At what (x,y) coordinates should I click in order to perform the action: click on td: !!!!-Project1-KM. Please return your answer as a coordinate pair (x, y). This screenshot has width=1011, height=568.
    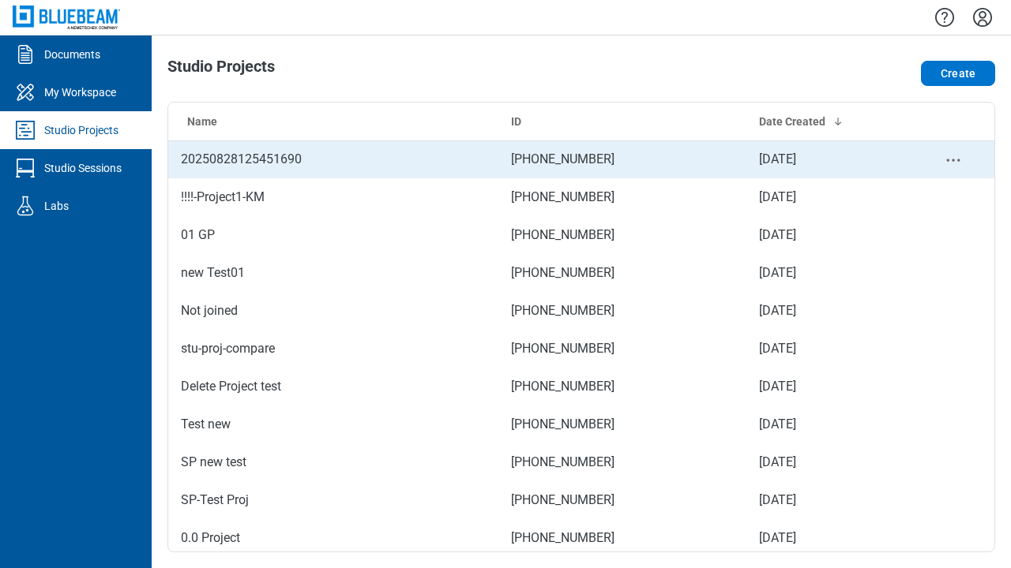
    Looking at the image, I should click on (333, 197).